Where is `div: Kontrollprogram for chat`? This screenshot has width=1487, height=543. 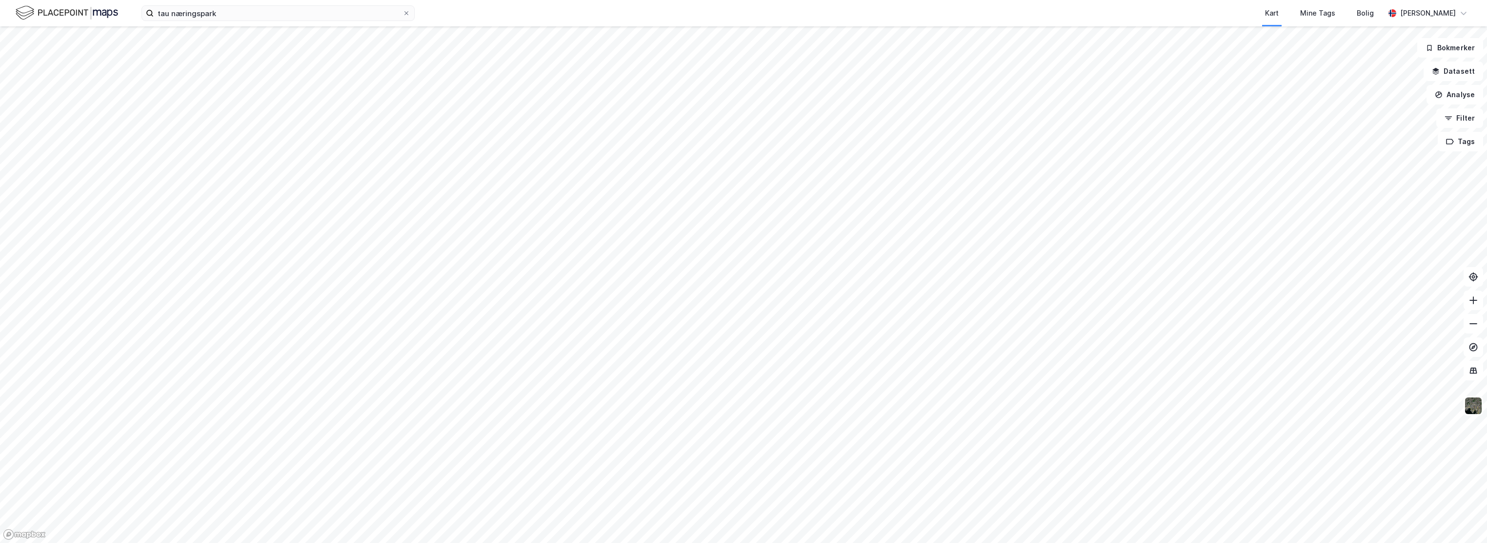
div: Kontrollprogram for chat is located at coordinates (1463, 519).